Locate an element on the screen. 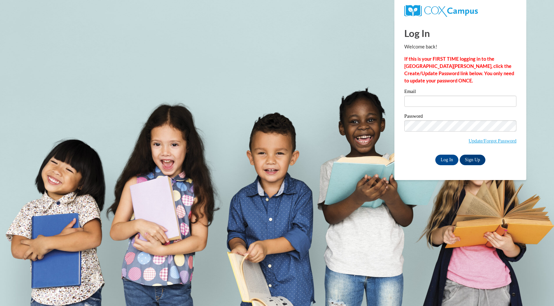  a: Update/Forgot Password is located at coordinates (492, 141).